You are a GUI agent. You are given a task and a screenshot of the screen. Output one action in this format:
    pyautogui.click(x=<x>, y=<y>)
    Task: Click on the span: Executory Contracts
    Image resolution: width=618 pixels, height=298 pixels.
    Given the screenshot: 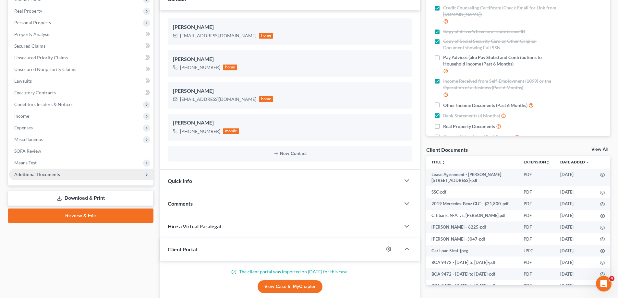 What is the action you would take?
    pyautogui.click(x=35, y=93)
    